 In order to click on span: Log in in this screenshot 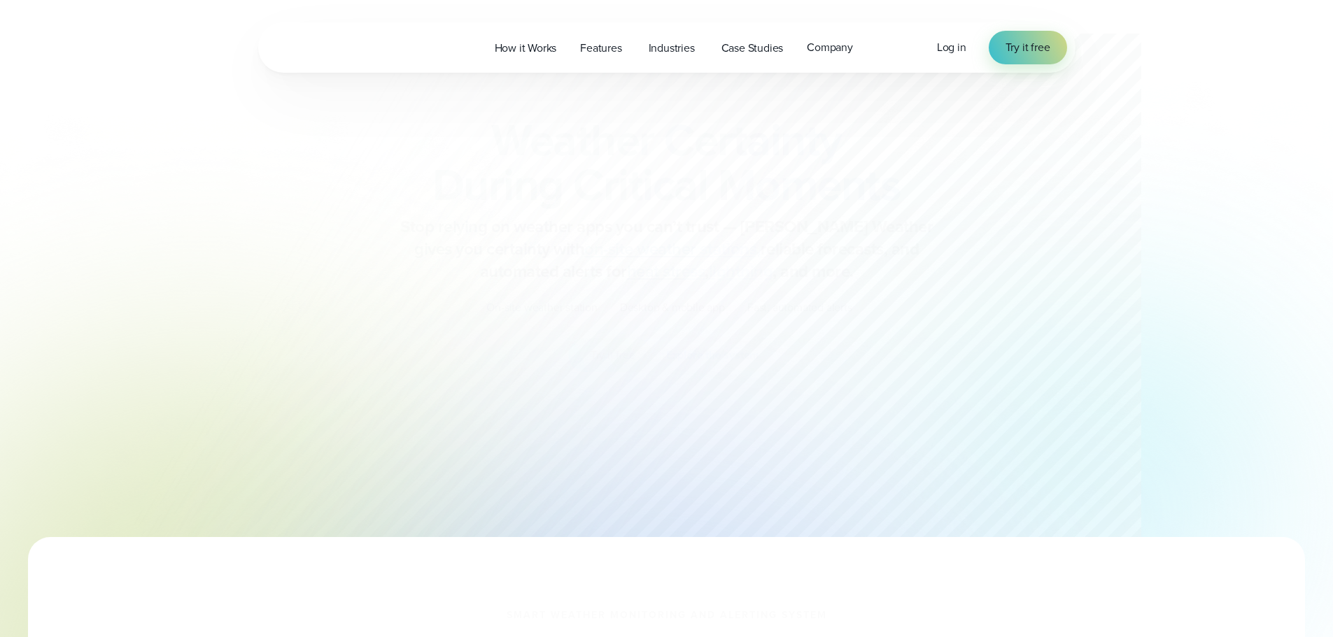, I will do `click(952, 47)`.